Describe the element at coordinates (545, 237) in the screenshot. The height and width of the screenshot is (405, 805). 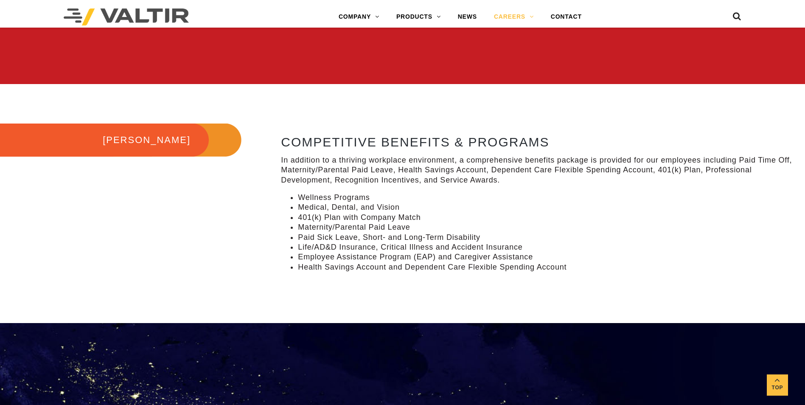
I see `li: Paid Sick Leave, Short- and Long-Term Disability` at that location.